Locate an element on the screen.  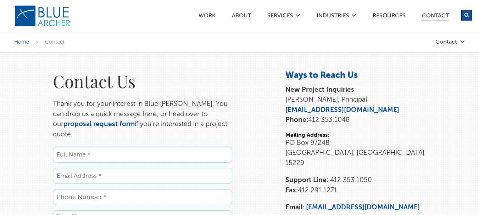
strong: Fax: is located at coordinates (292, 191).